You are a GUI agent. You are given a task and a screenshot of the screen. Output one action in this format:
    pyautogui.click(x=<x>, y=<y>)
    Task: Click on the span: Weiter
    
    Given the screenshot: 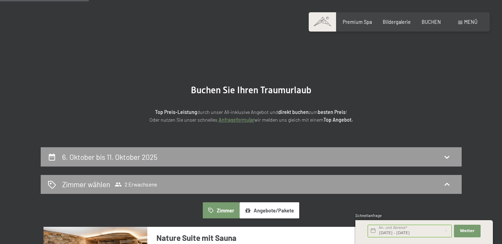 What is the action you would take?
    pyautogui.click(x=467, y=231)
    